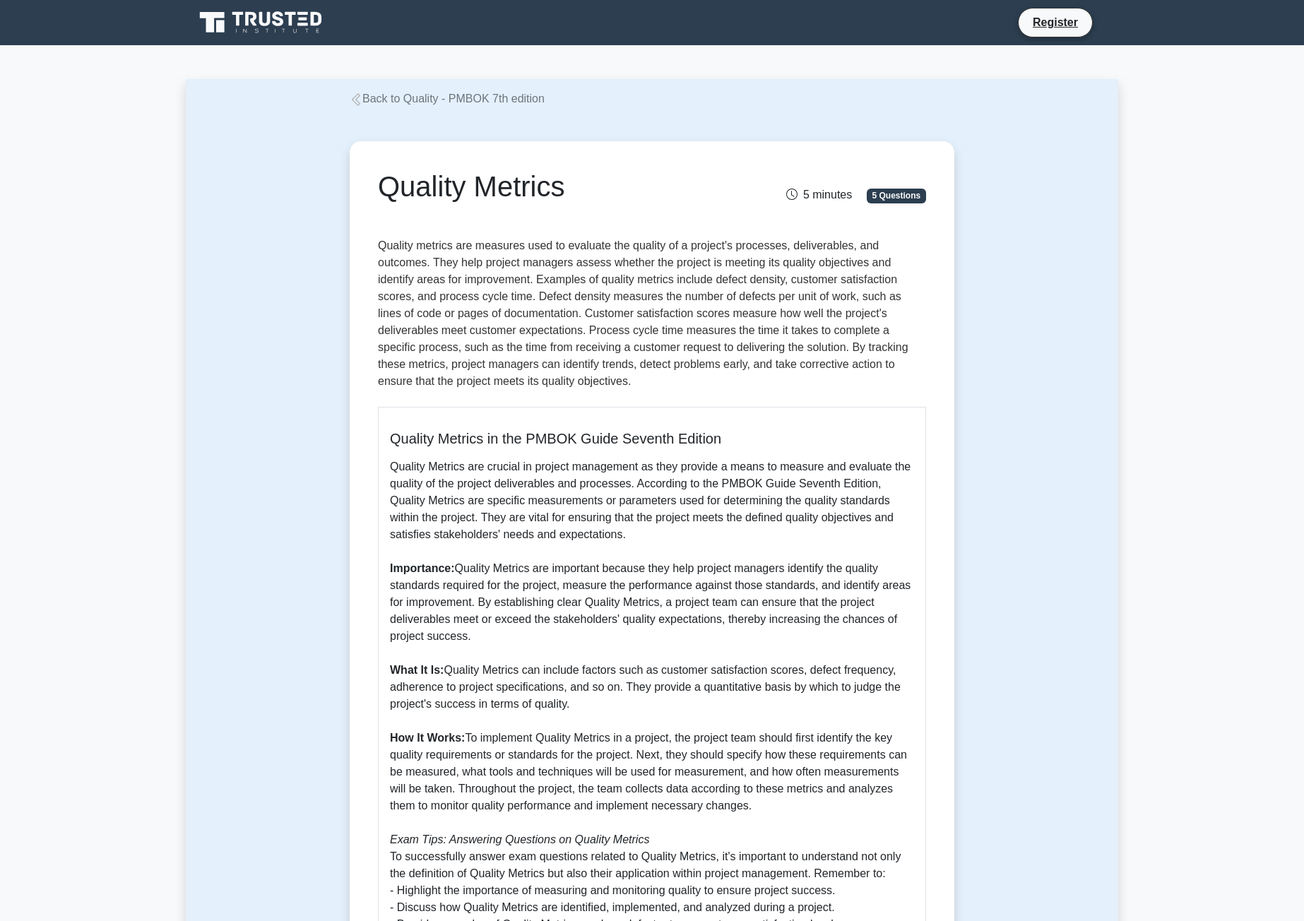 The height and width of the screenshot is (921, 1304). Describe the element at coordinates (558, 187) in the screenshot. I see `h1: Quality Metrics` at that location.